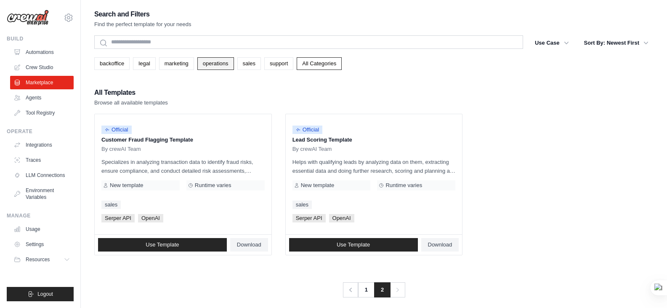 This screenshot has height=308, width=667. What do you see at coordinates (40, 39) in the screenshot?
I see `div: Build` at bounding box center [40, 39].